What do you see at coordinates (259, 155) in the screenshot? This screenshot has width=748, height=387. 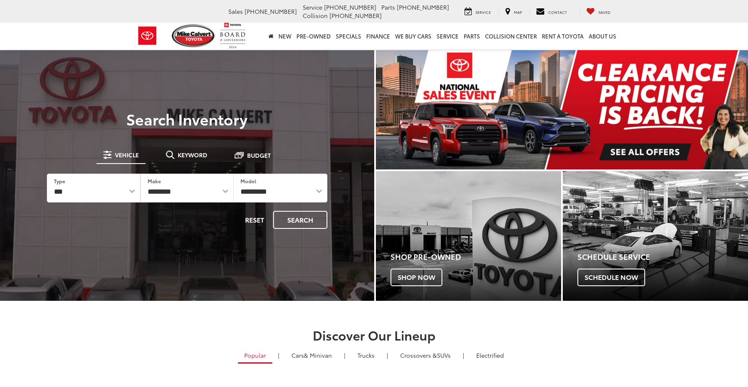 I see `span: Budget` at bounding box center [259, 155].